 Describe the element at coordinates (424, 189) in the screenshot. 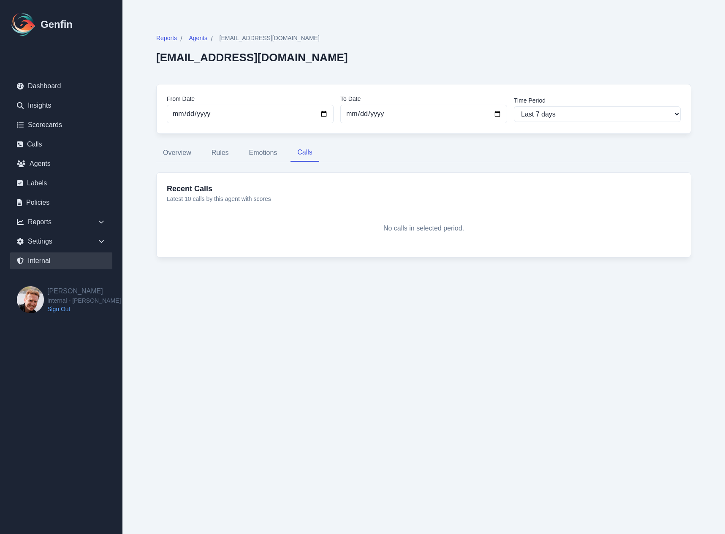

I see `h3: Recent Calls` at that location.